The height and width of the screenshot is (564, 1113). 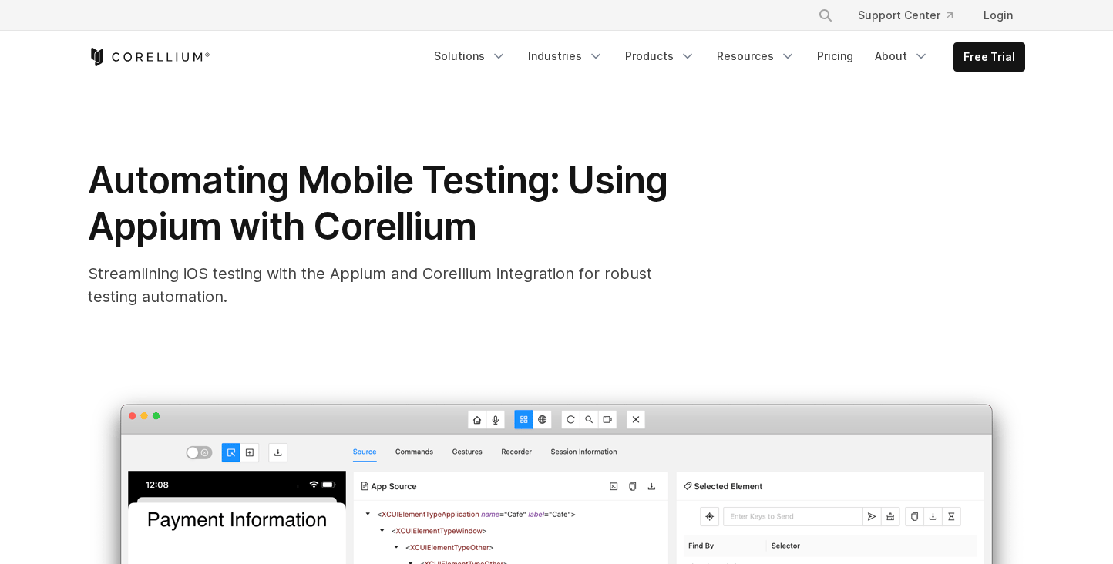 I want to click on a: Industries, so click(x=566, y=56).